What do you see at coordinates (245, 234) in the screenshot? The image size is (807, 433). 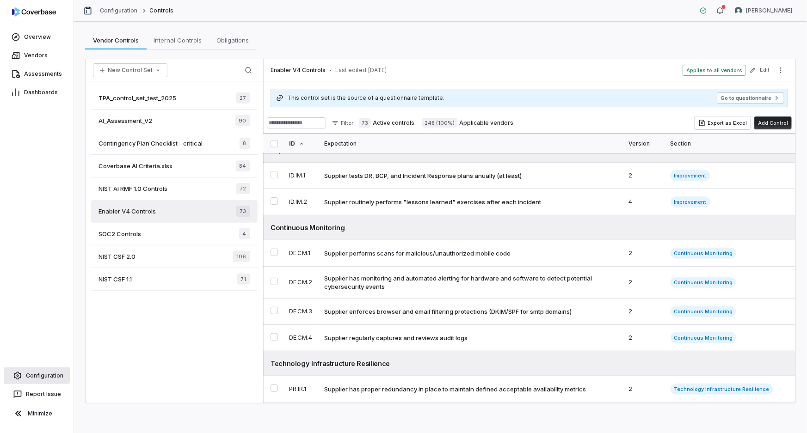 I see `span: 4` at bounding box center [245, 234].